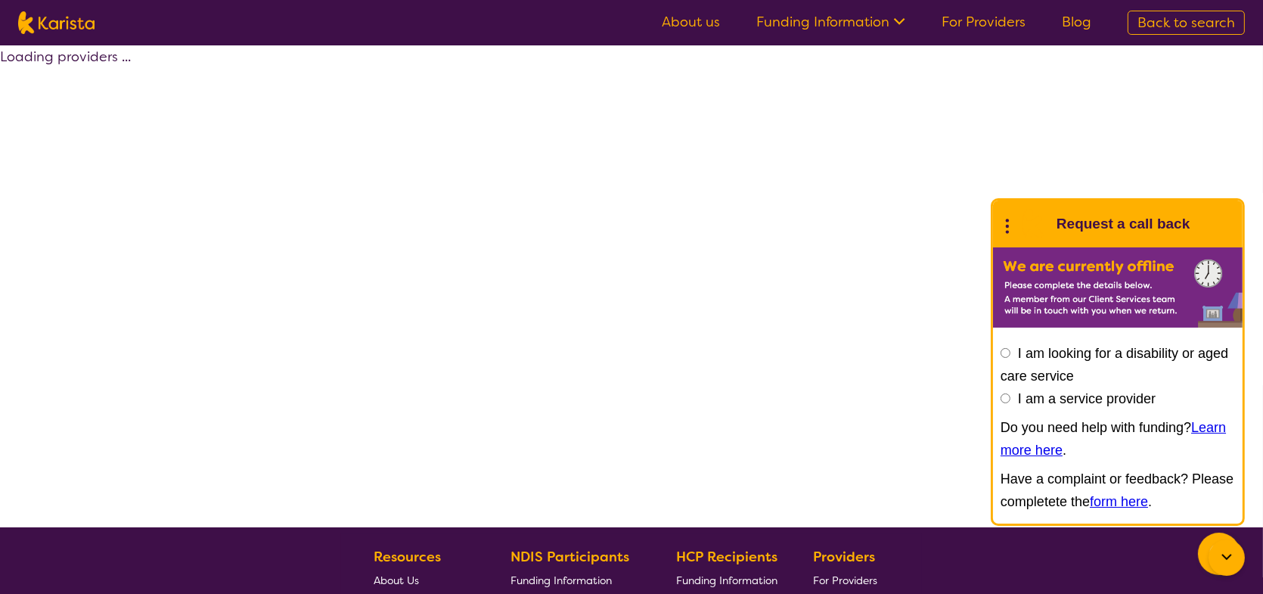 This screenshot has width=1263, height=594. What do you see at coordinates (1186, 23) in the screenshot?
I see `a: Back to search` at bounding box center [1186, 23].